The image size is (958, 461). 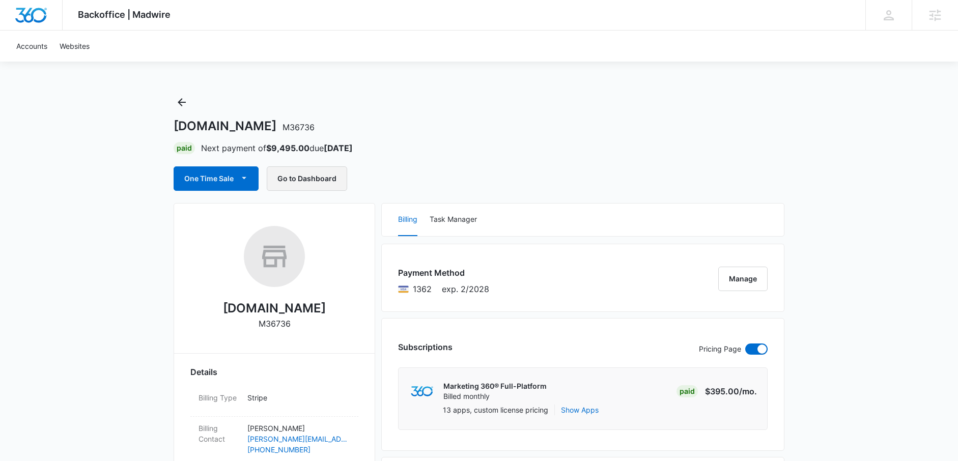 I want to click on span: Backoffice | Madwire, so click(x=124, y=14).